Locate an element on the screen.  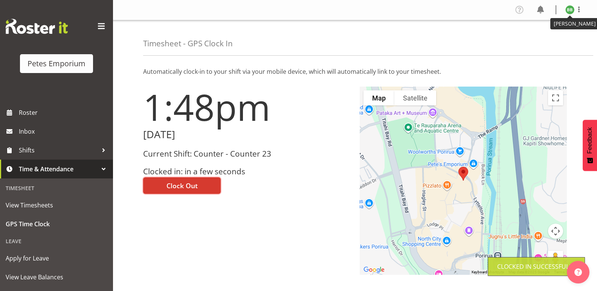
div: Clocked in Successfully is located at coordinates (536, 266).